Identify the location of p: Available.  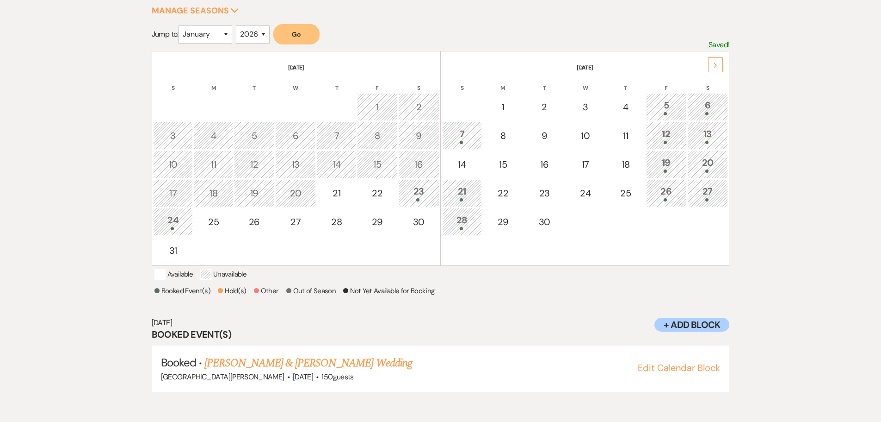
(174, 274).